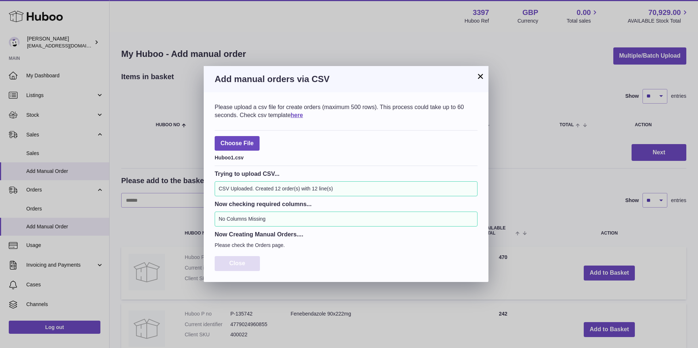  Describe the element at coordinates (346, 204) in the screenshot. I see `h3: Now checking required columns...` at that location.